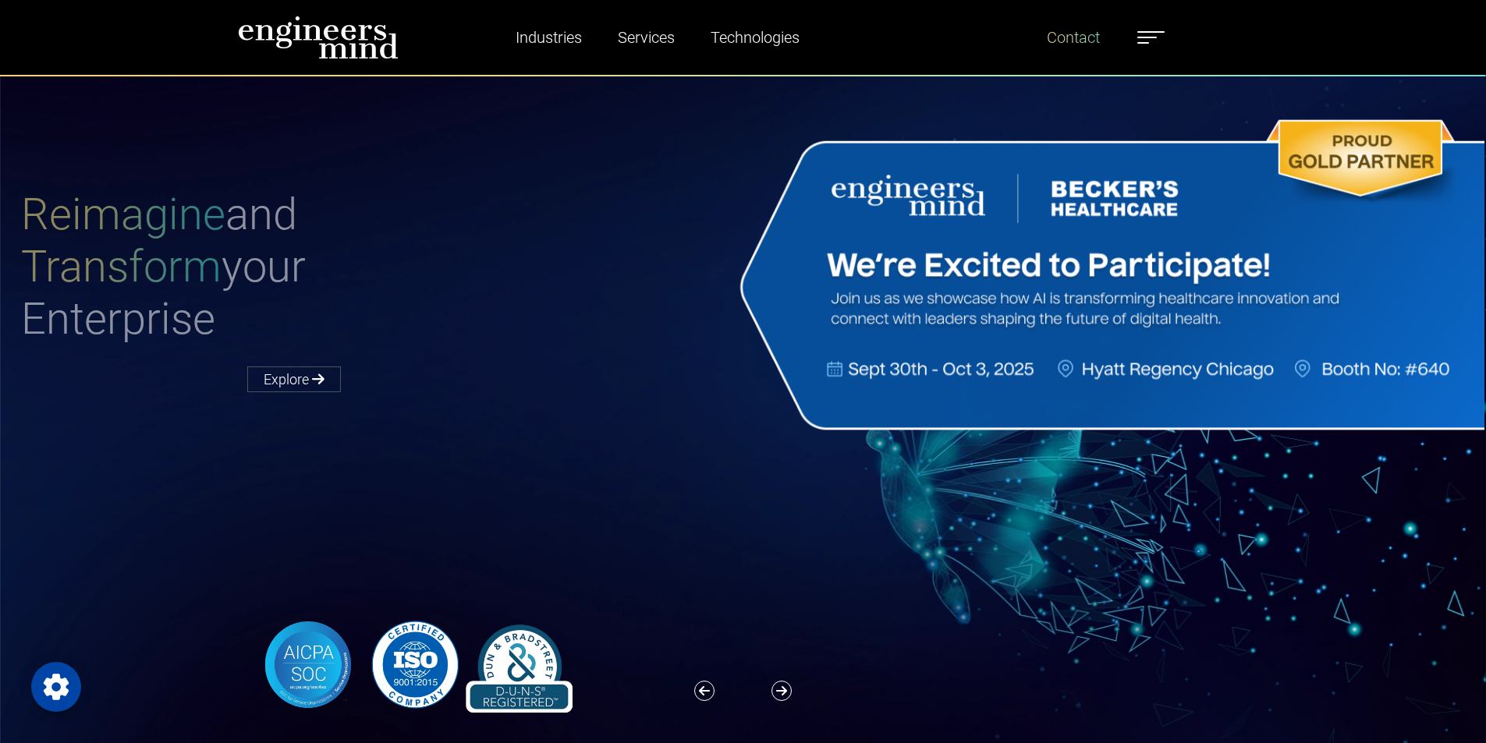 This screenshot has height=743, width=1486. What do you see at coordinates (548, 37) in the screenshot?
I see `a: Industries` at bounding box center [548, 37].